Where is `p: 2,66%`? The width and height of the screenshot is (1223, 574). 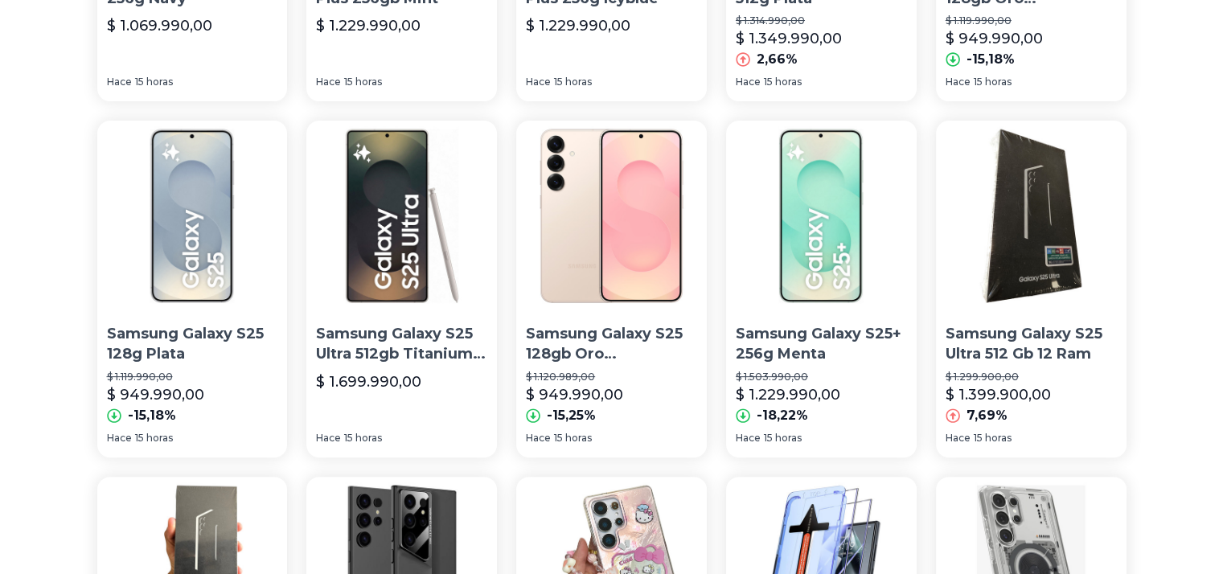 p: 2,66% is located at coordinates (777, 59).